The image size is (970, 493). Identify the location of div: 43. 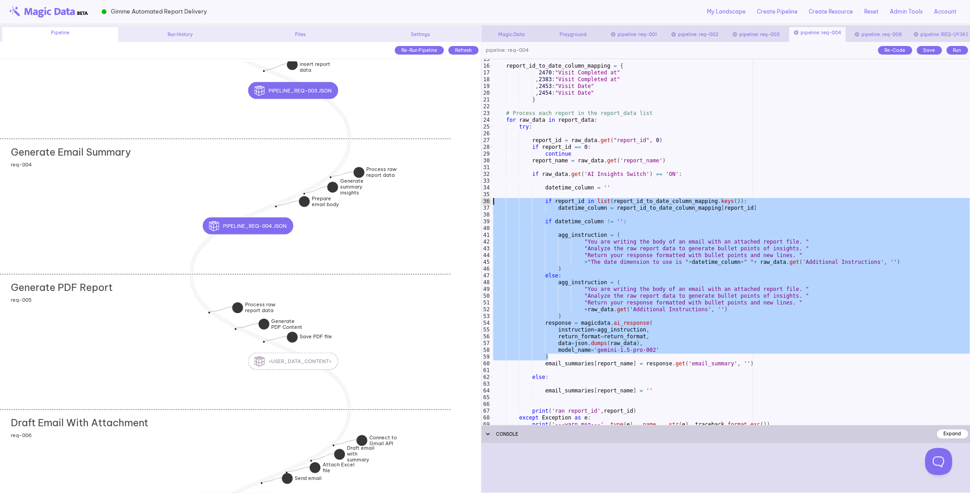
(486, 248).